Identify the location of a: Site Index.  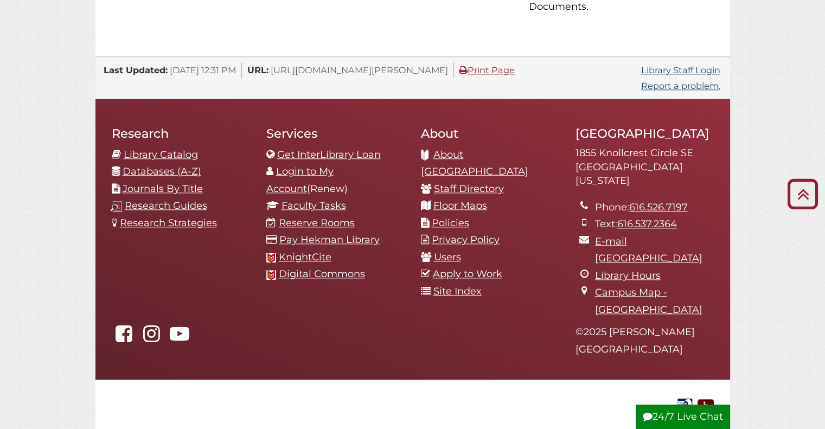
(457, 291).